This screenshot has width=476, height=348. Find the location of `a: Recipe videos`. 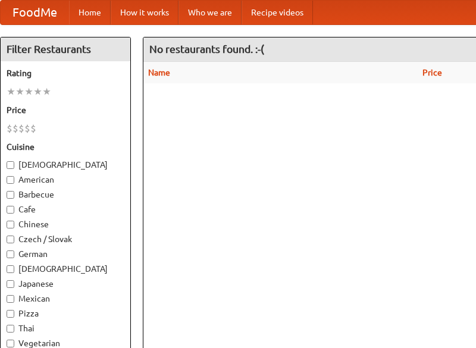

a: Recipe videos is located at coordinates (278, 13).